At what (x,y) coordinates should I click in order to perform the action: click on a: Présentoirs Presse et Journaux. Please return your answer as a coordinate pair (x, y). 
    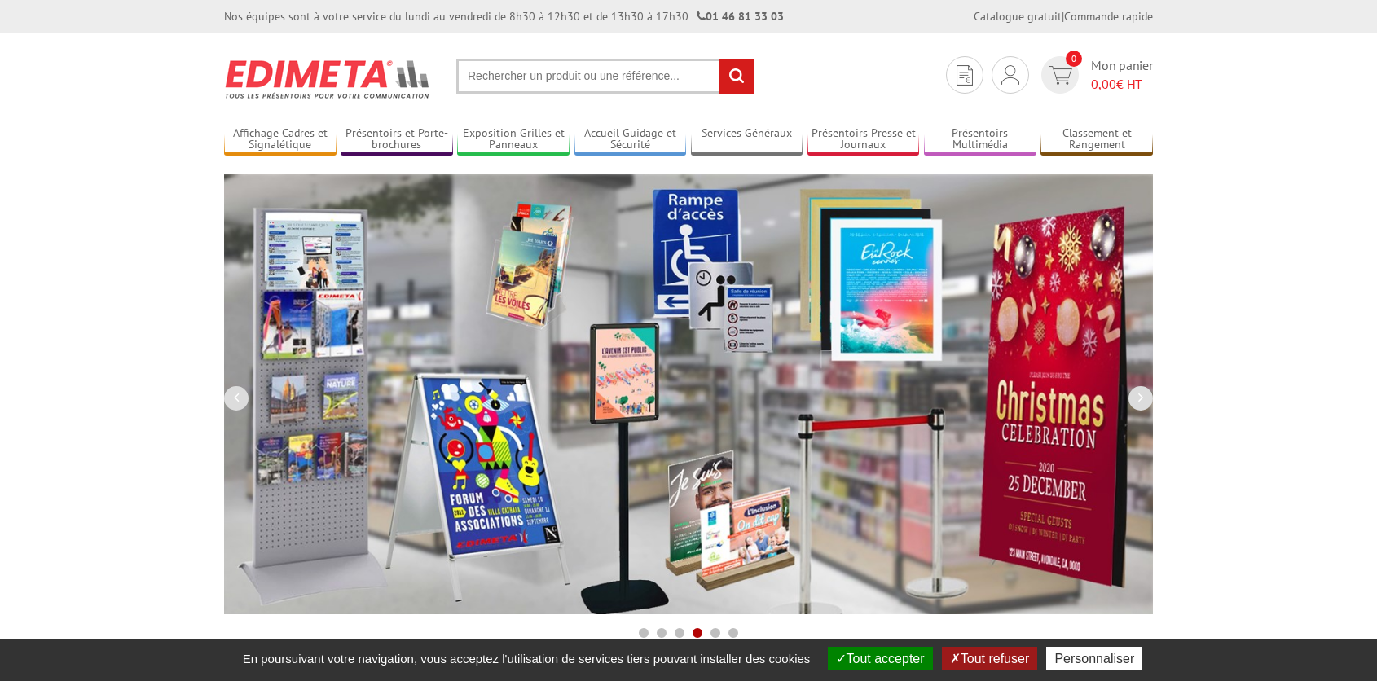
    Looking at the image, I should click on (863, 139).